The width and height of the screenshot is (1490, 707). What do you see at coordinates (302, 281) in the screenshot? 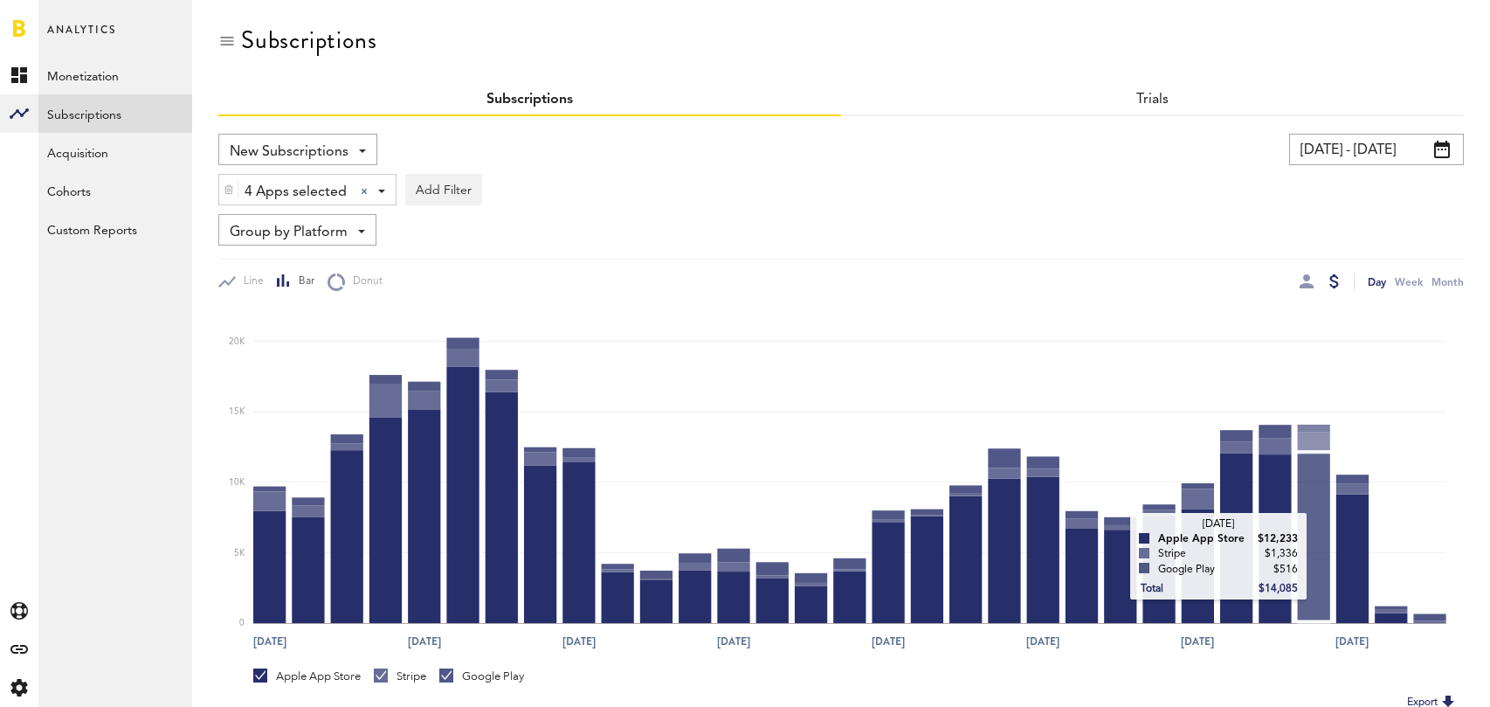
I see `span: Bar` at bounding box center [302, 281].